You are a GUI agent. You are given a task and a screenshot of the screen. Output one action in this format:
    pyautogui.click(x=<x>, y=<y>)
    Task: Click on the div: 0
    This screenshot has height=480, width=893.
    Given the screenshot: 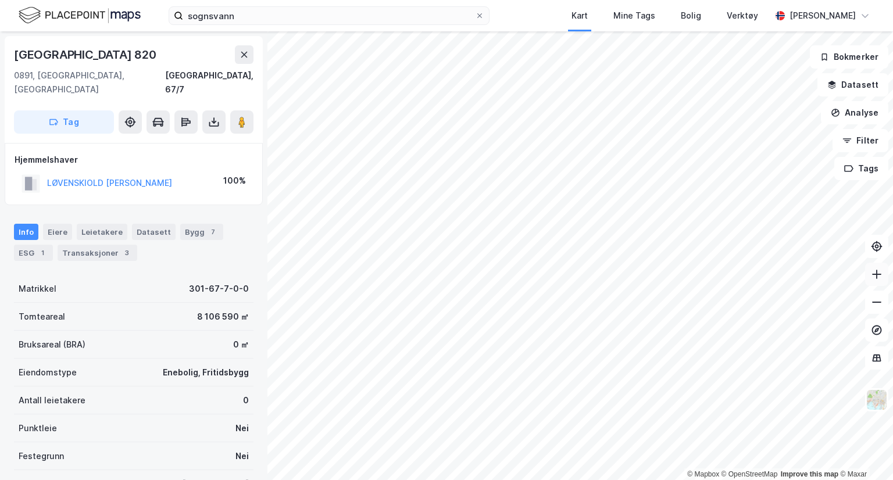 What is the action you would take?
    pyautogui.click(x=246, y=401)
    